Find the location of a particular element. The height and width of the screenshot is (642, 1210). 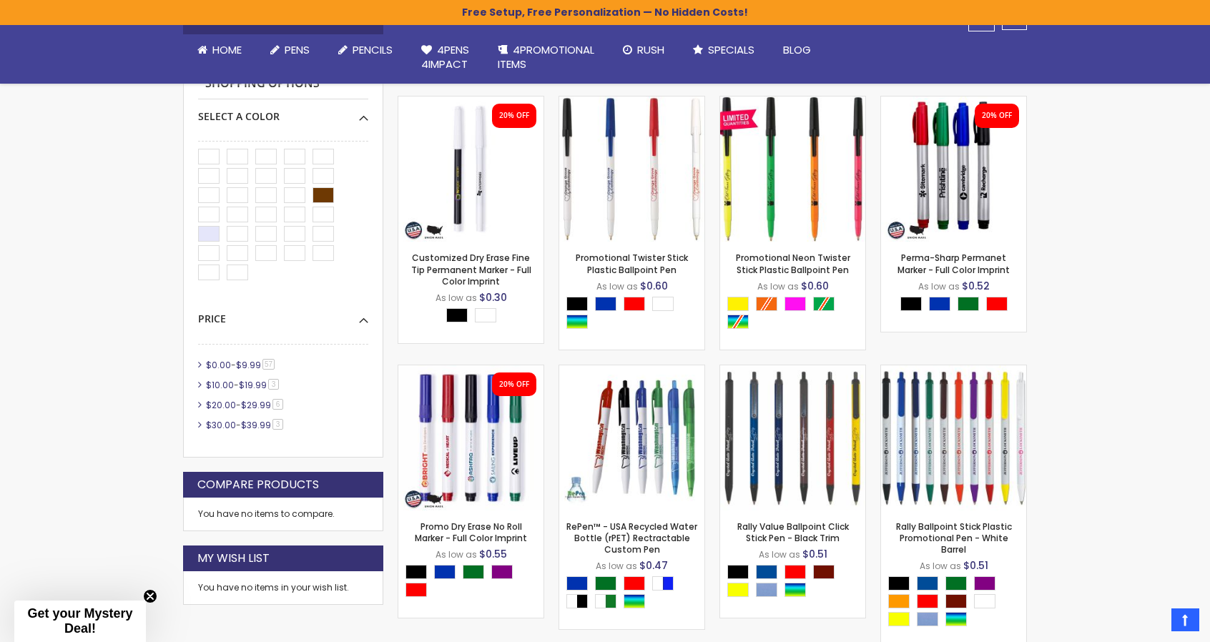

span: $30.00 is located at coordinates (221, 425).